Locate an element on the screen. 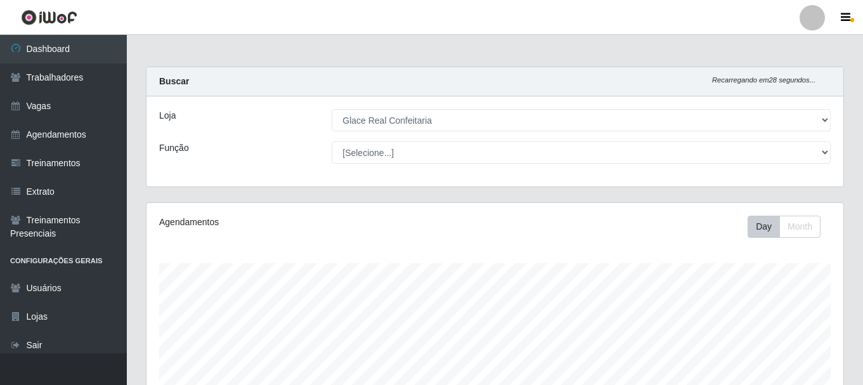 The width and height of the screenshot is (863, 385). div: First group is located at coordinates (784, 226).